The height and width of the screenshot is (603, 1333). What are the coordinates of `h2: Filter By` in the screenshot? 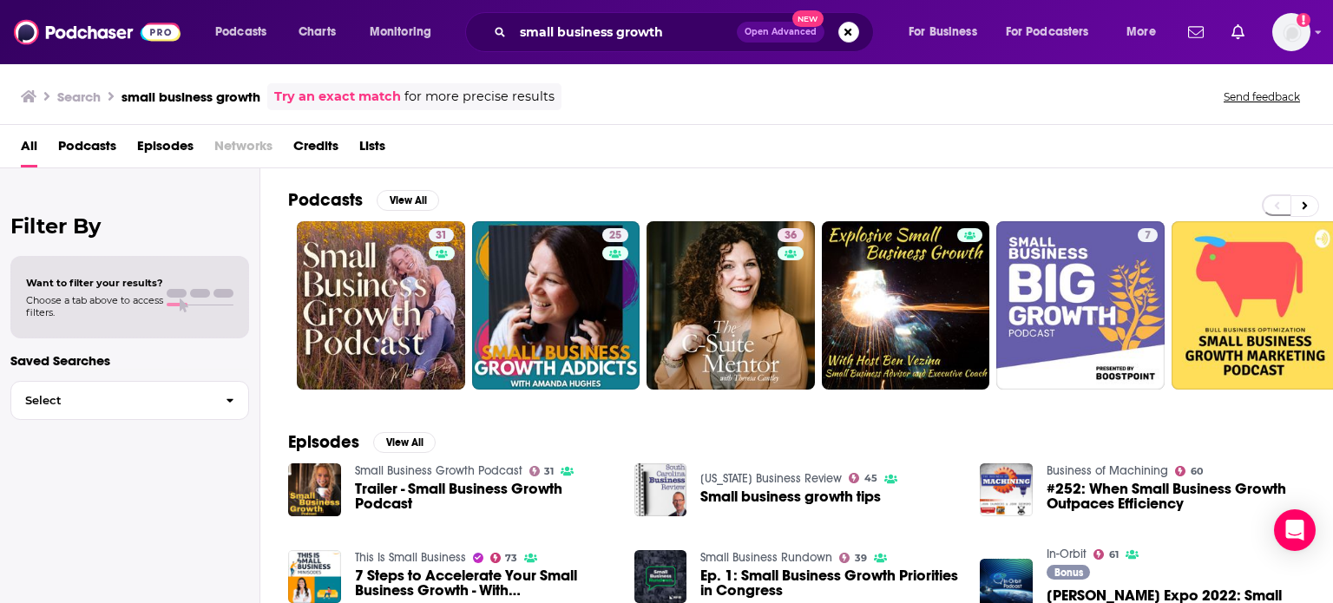 It's located at (129, 226).